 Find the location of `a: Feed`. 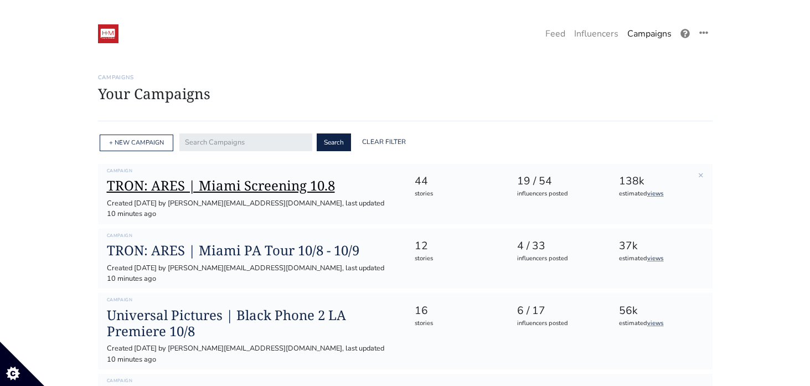

a: Feed is located at coordinates (555, 34).